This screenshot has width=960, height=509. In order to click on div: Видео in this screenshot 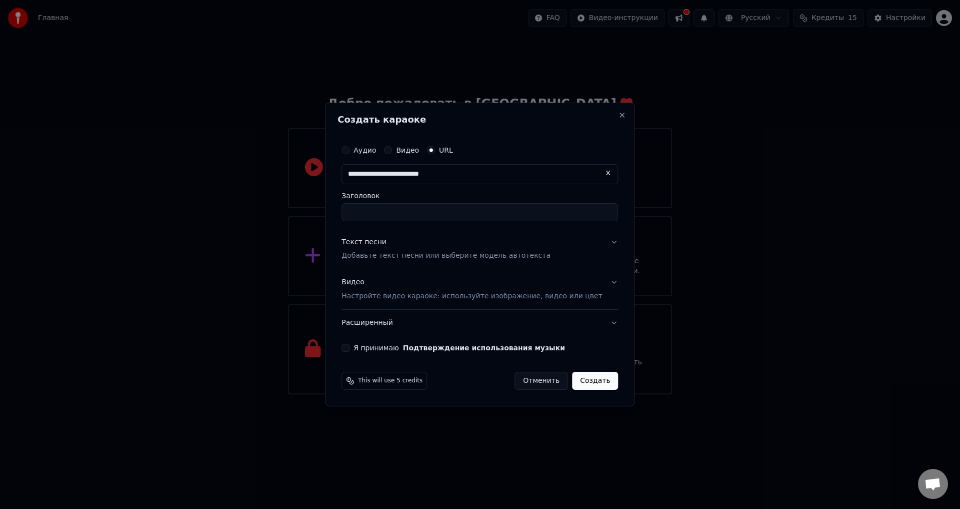, I will do `click(472, 290)`.